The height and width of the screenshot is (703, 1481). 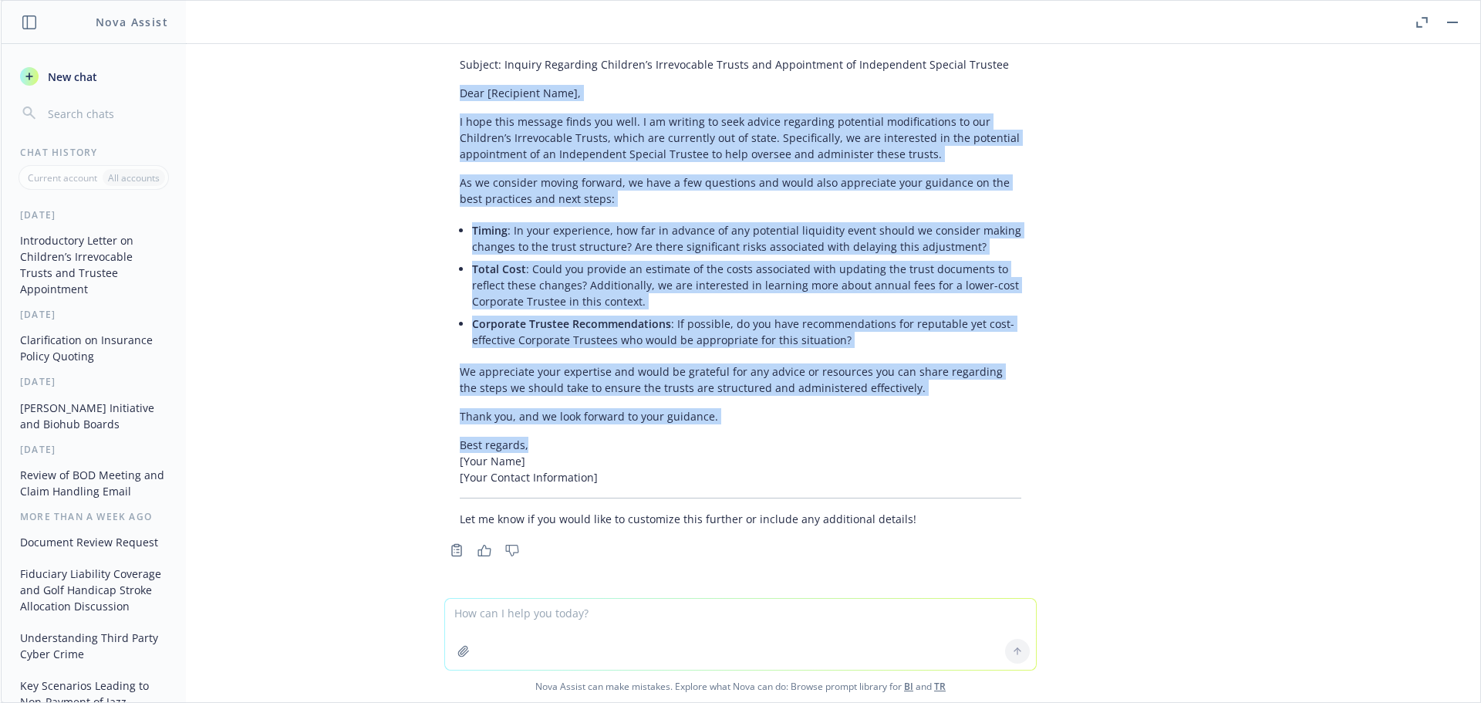 What do you see at coordinates (741, 137) in the screenshot?
I see `p: I hope this message finds you well. I am writing to seek advice regarding potential modifications...` at bounding box center [741, 137].